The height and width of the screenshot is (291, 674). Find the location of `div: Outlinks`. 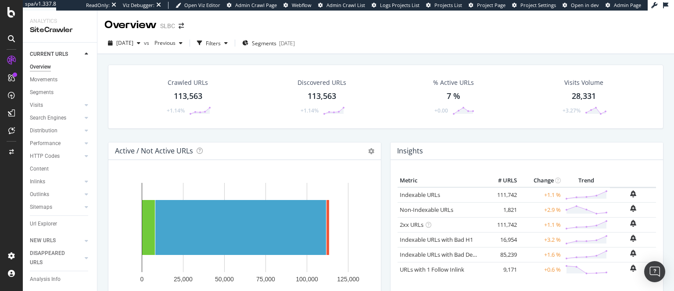

div: Outlinks is located at coordinates (40, 194).